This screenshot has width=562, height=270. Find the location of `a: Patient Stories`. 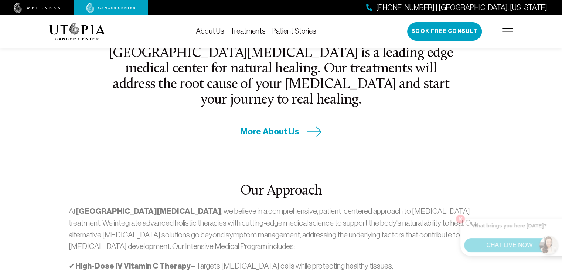

a: Patient Stories is located at coordinates (294, 31).